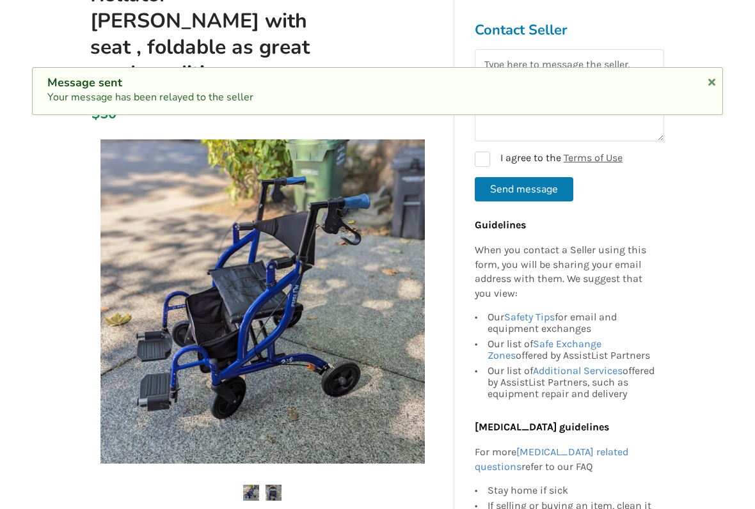 This screenshot has height=509, width=755. Describe the element at coordinates (566, 460) in the screenshot. I see `p: For more refer to our FAQ` at that location.